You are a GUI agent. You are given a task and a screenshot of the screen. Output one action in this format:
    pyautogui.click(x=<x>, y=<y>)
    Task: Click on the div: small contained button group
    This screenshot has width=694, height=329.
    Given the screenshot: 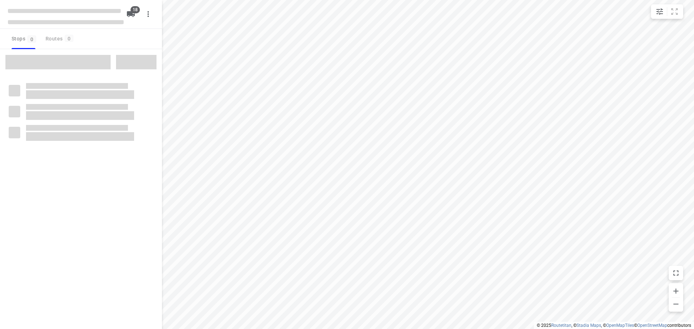 What is the action you would take?
    pyautogui.click(x=667, y=12)
    